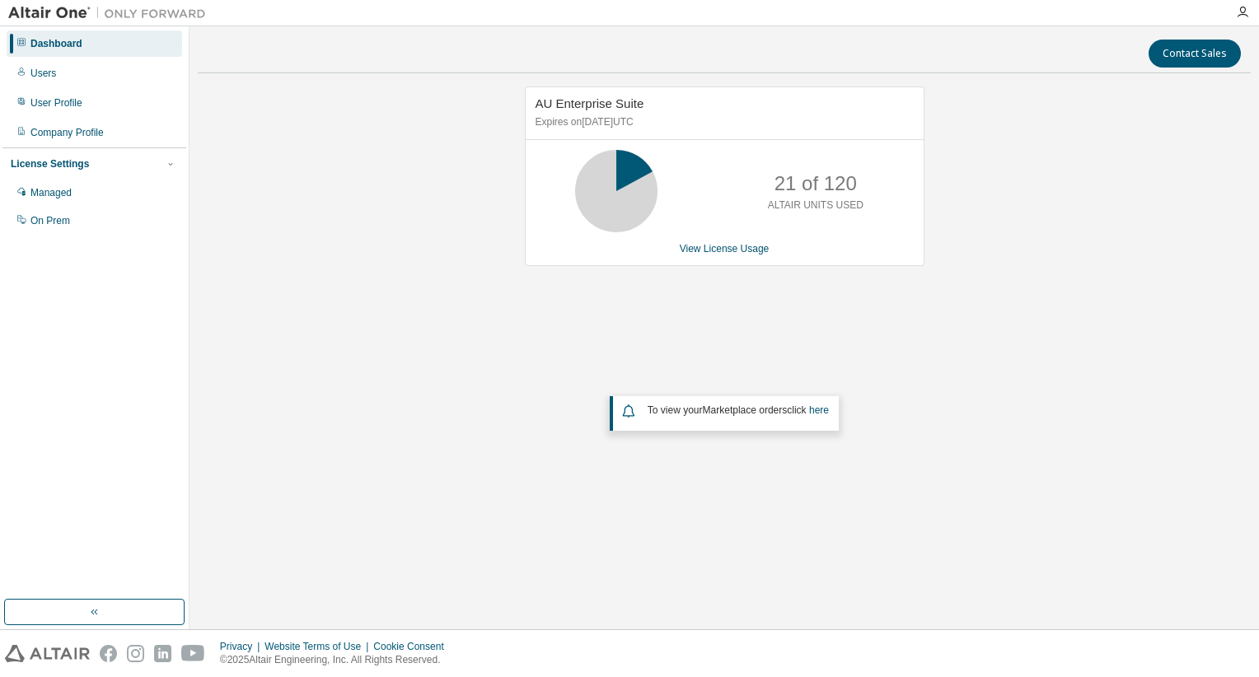 The width and height of the screenshot is (1259, 677). I want to click on div: Dashboard, so click(56, 44).